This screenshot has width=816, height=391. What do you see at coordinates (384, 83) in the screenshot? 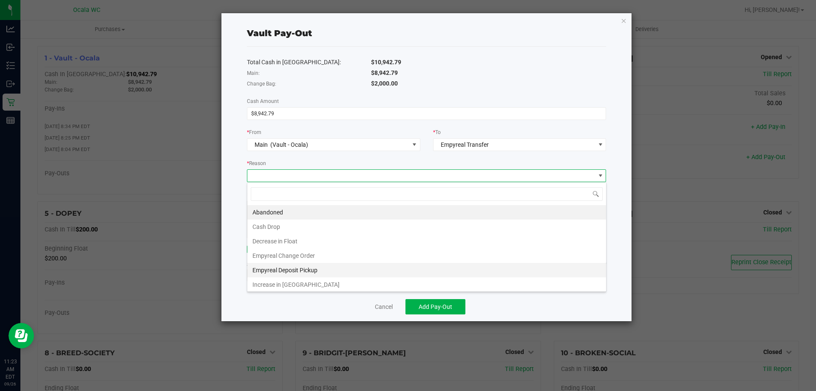
I see `span: $2,000.00` at bounding box center [384, 83].